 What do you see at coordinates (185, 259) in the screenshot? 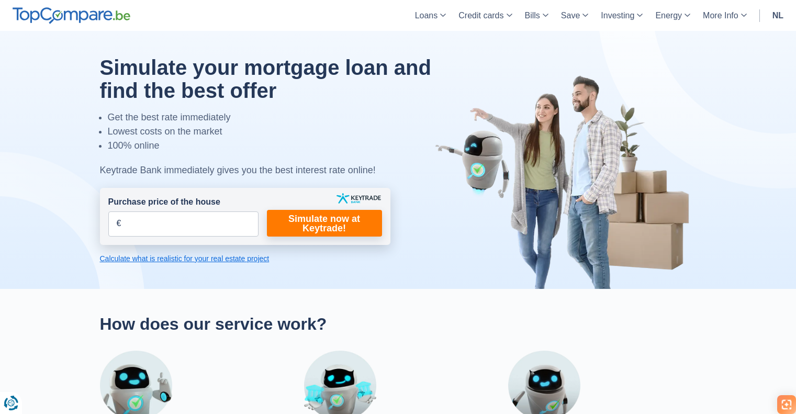
I see `font: Calculate what is realistic for your real estate project` at bounding box center [185, 259].